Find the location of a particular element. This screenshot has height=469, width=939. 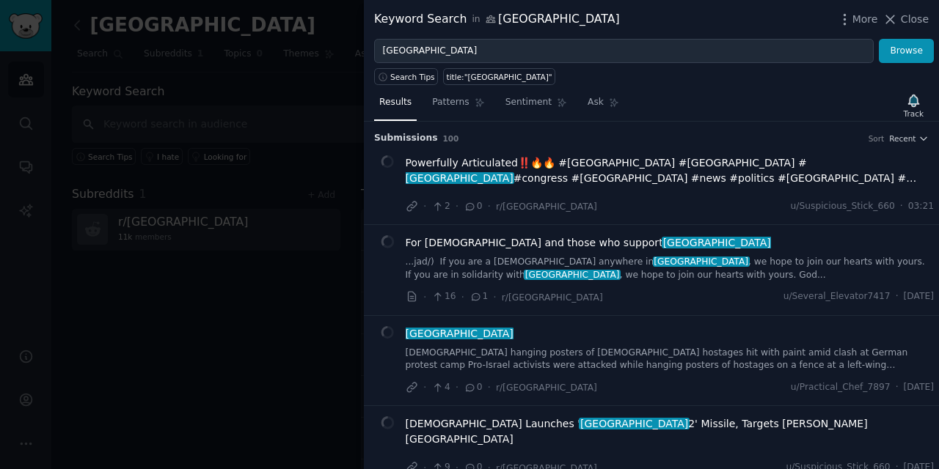

span: More is located at coordinates (865, 19).